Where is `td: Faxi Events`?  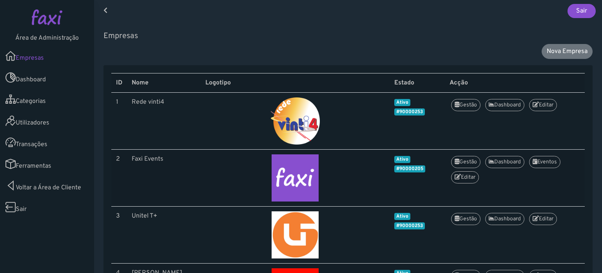
td: Faxi Events is located at coordinates (164, 178).